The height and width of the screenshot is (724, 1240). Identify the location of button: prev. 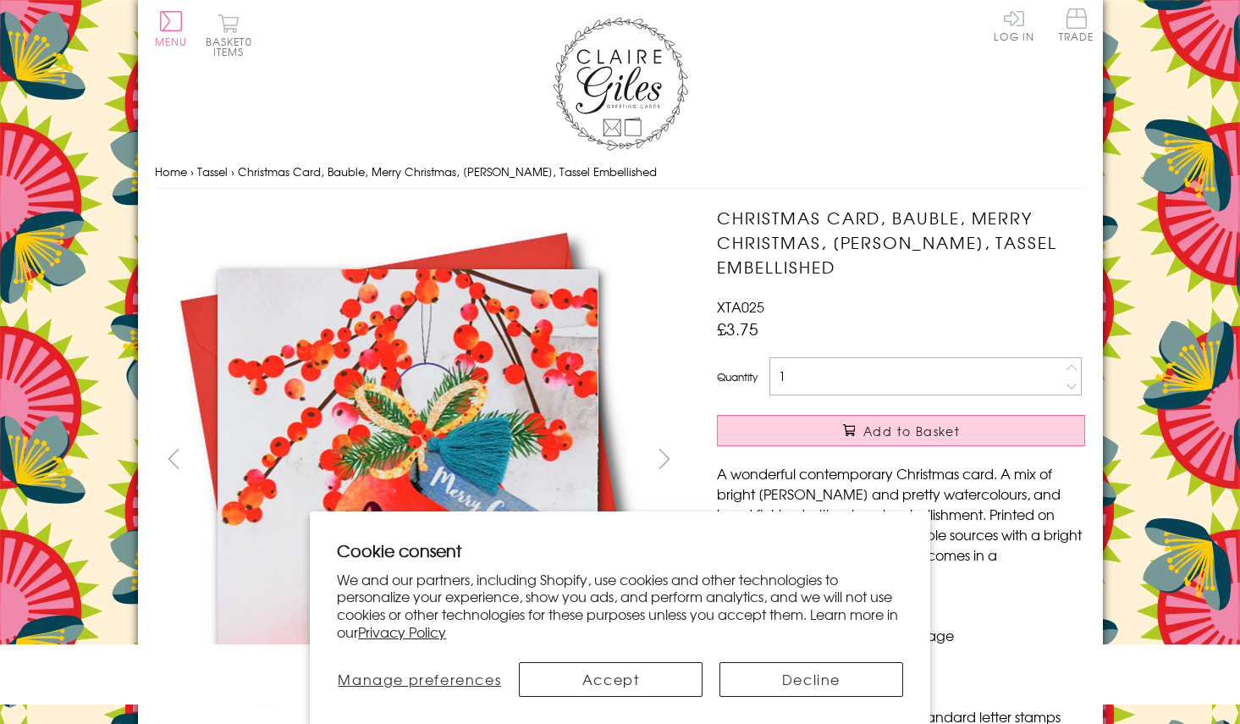
(174, 458).